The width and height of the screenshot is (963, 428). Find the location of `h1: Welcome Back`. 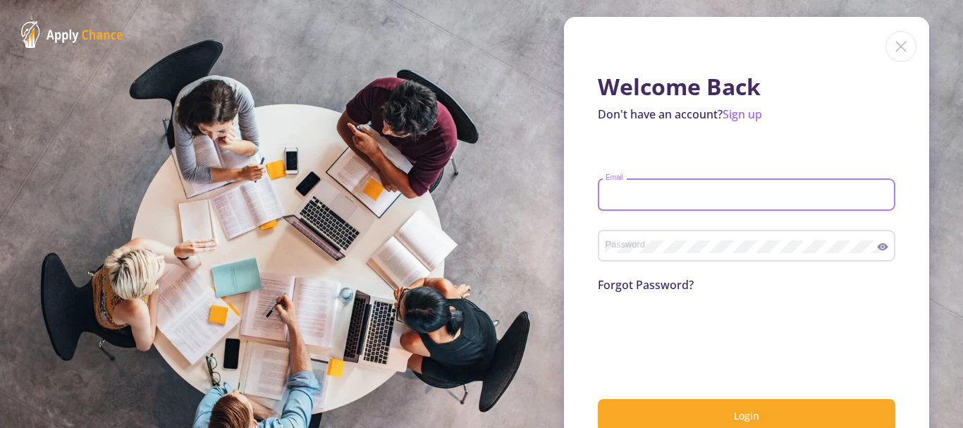

h1: Welcome Back is located at coordinates (746, 87).